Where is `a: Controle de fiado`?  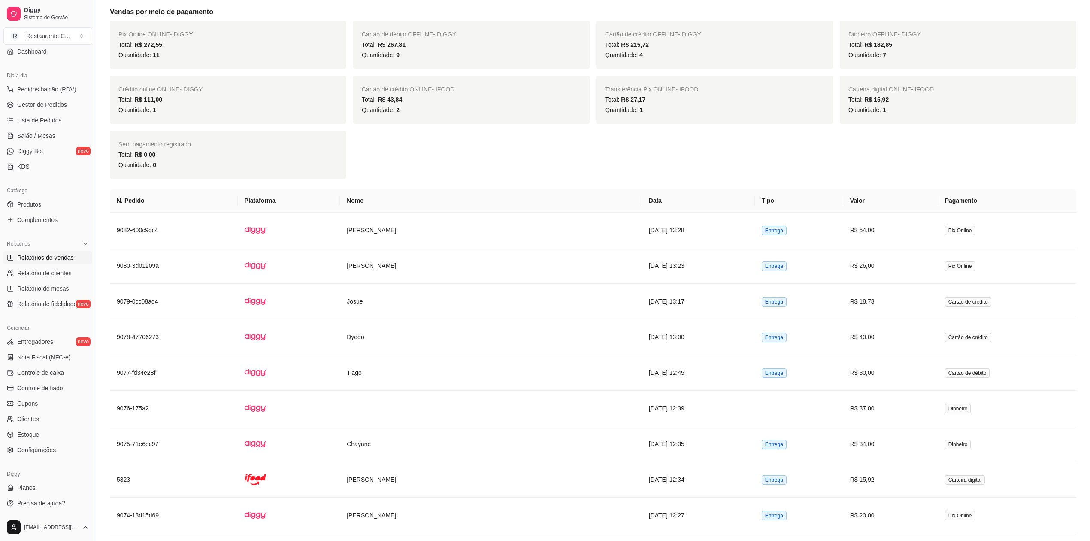
a: Controle de fiado is located at coordinates (48, 388).